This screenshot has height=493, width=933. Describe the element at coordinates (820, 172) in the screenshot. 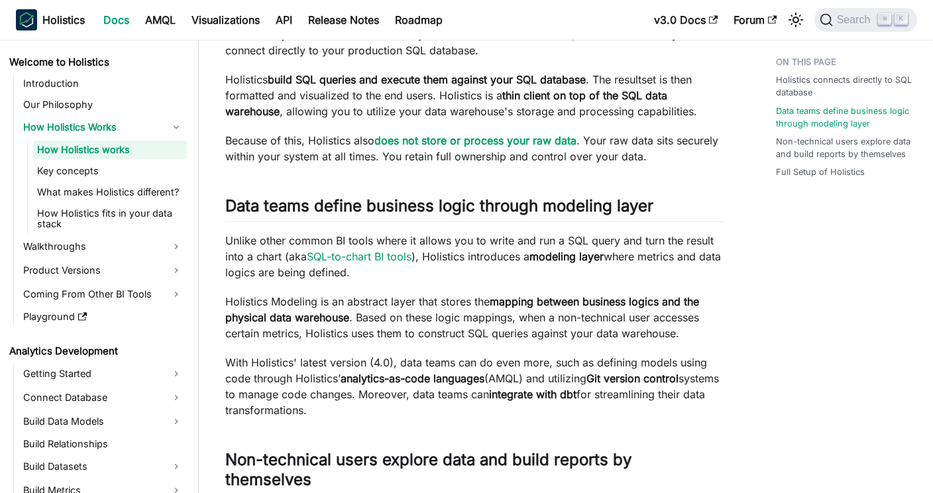

I see `a: Full Setup of Holistics` at that location.